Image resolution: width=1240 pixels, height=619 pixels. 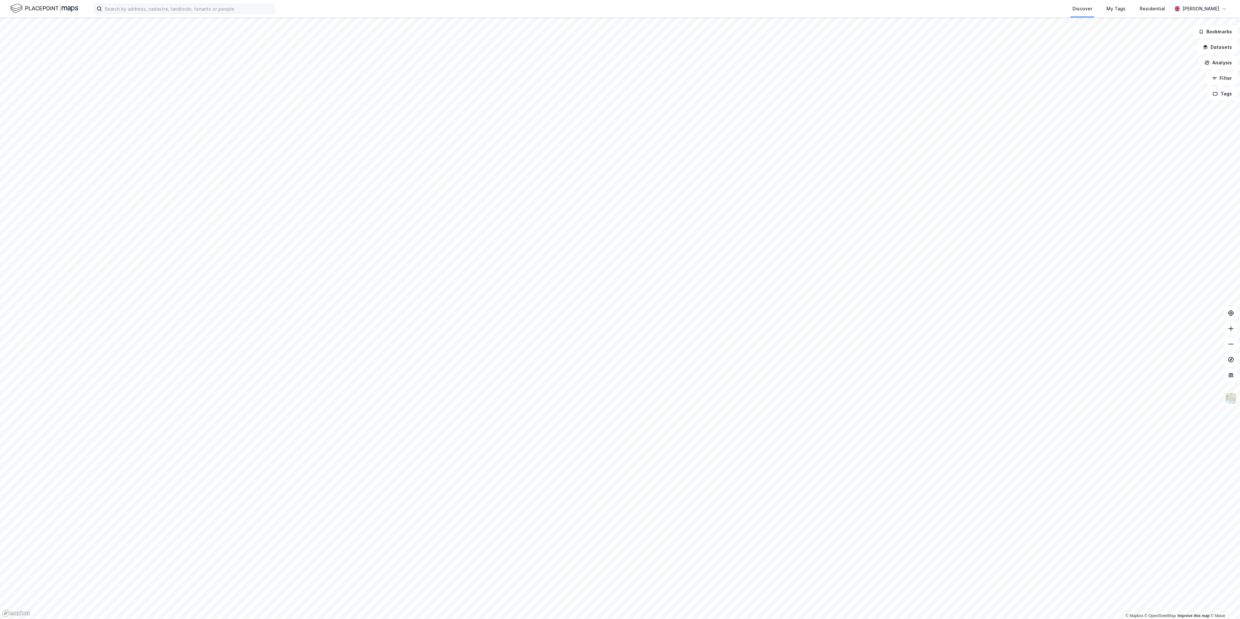 What do you see at coordinates (1222, 78) in the screenshot?
I see `button: Filter` at bounding box center [1222, 78].